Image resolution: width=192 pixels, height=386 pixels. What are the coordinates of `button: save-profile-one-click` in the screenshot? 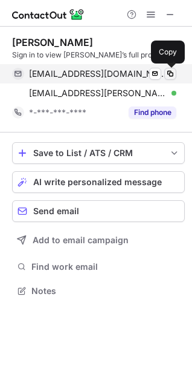 It's located at (99, 153).